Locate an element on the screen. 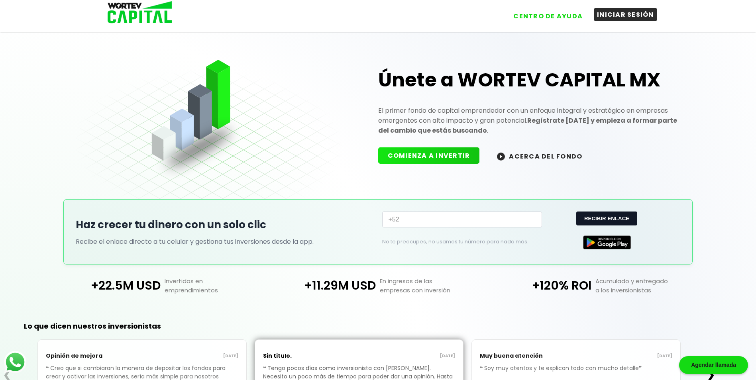  button: RECIBIR ENLACE is located at coordinates (606, 218).